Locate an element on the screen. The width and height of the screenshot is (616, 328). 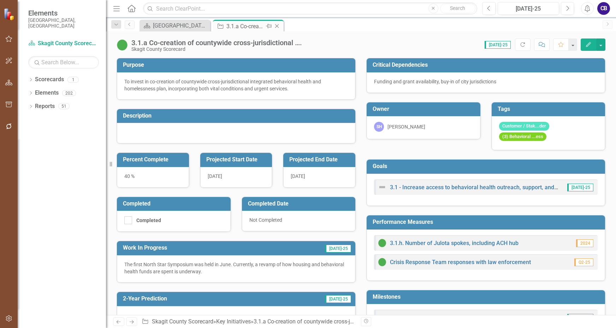
h3: Owner is located at coordinates (425, 109).